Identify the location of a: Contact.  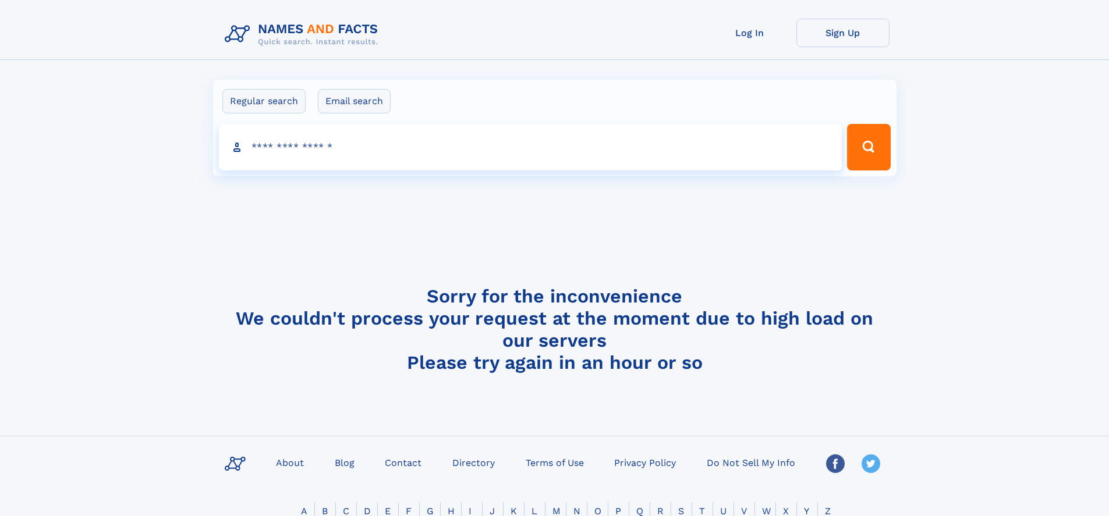
(403, 462).